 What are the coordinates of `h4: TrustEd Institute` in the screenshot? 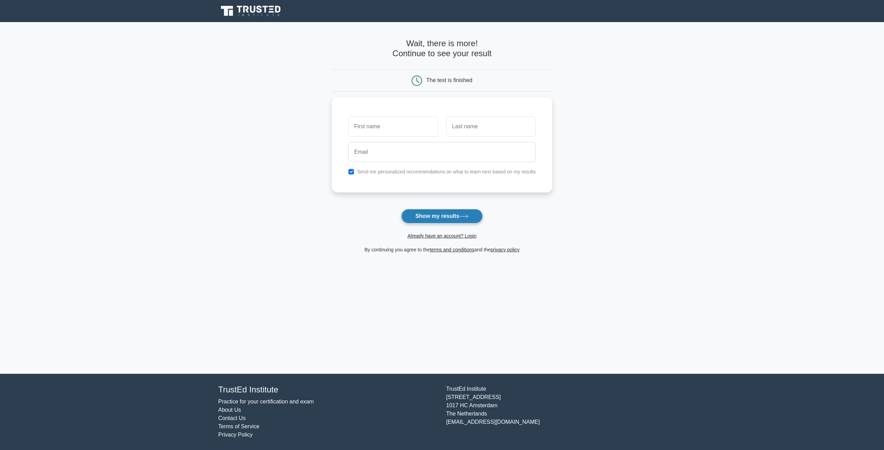 It's located at (328, 390).